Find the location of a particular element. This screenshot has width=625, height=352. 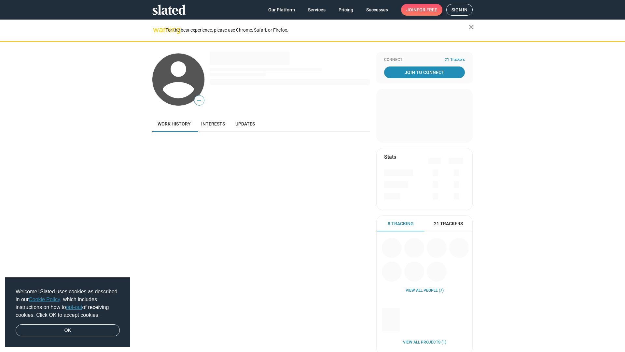

span: Welcome! Slated uses cookies as described in our , which includes instructions on how to of recei... is located at coordinates (68, 303).